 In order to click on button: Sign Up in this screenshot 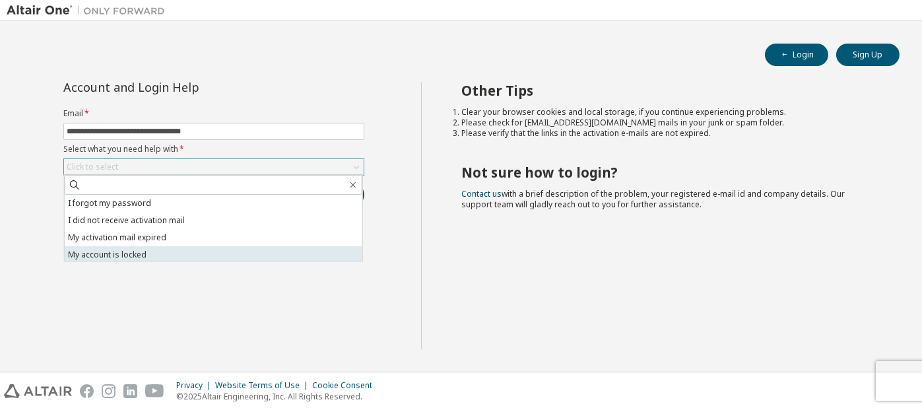, I will do `click(868, 55)`.